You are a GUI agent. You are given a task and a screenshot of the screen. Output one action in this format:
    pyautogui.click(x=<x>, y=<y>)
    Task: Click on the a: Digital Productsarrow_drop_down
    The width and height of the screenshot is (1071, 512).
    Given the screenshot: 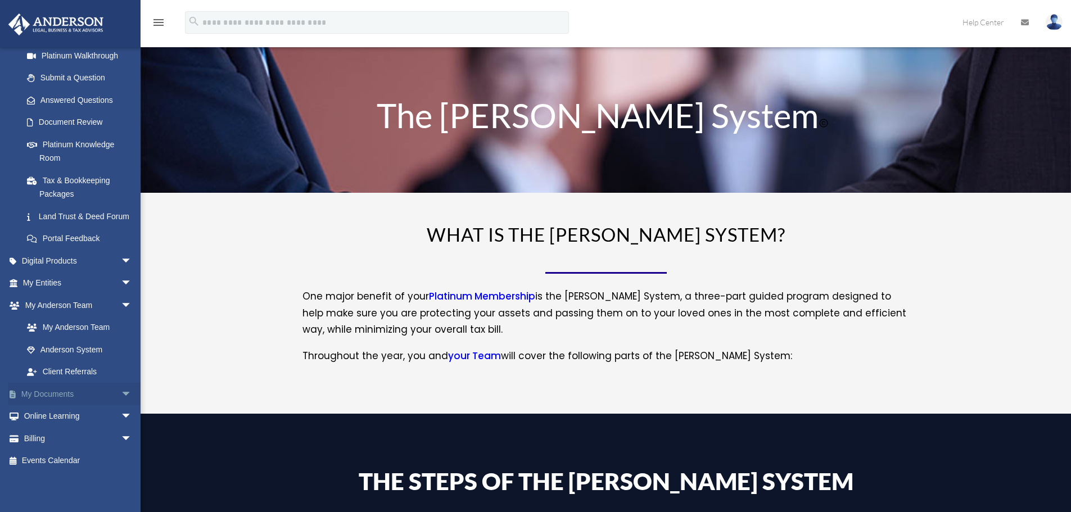 What is the action you would take?
    pyautogui.click(x=78, y=261)
    